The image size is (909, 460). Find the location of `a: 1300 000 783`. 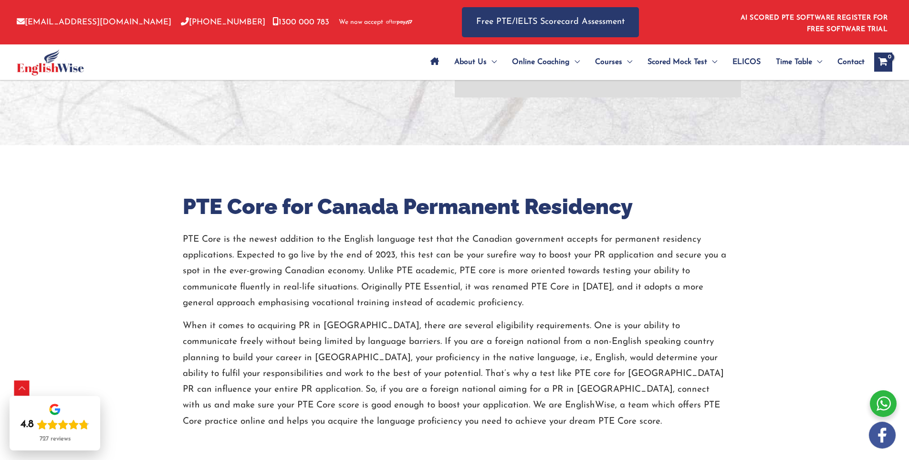

a: 1300 000 783 is located at coordinates (301, 22).